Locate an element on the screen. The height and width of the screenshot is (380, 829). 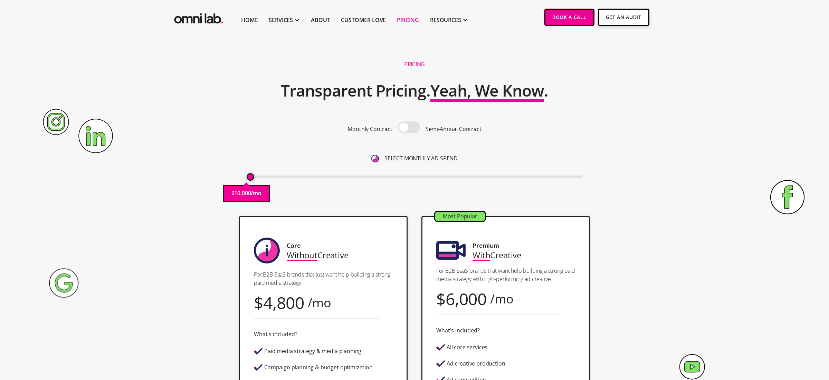
div: 6,000 is located at coordinates (466, 299).